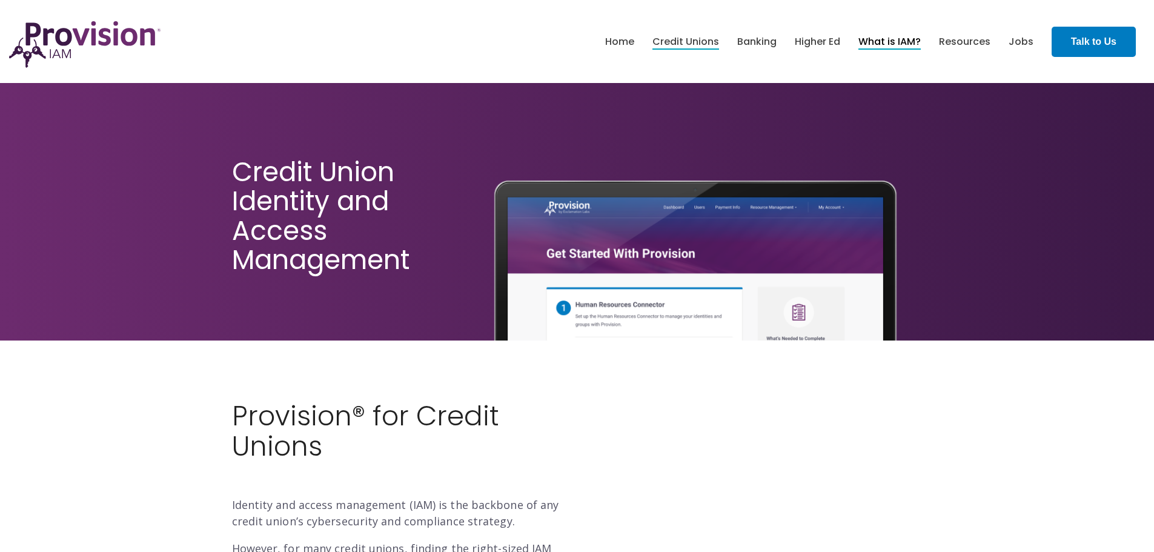 The height and width of the screenshot is (552, 1154). Describe the element at coordinates (1093, 42) in the screenshot. I see `a: Talk to Us` at that location.